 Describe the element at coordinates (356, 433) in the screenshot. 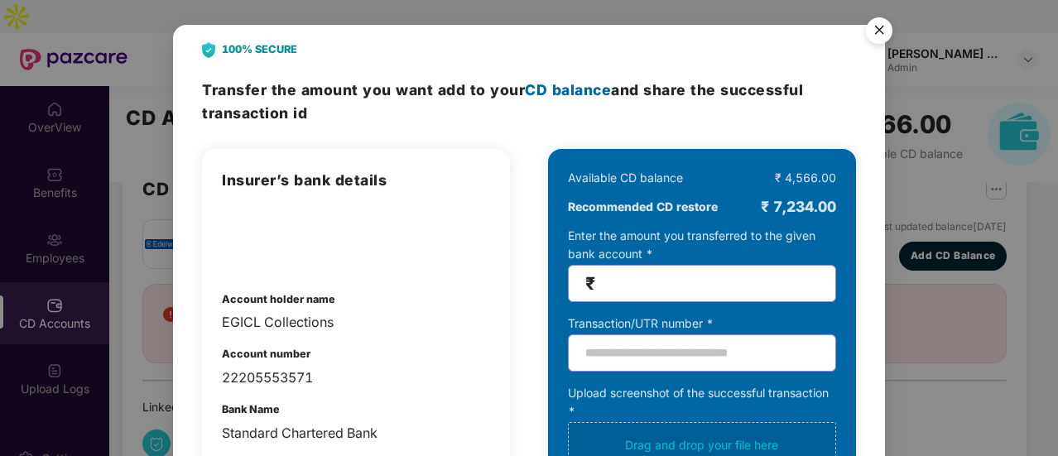

I see `div: Standard Chartered Bank` at that location.